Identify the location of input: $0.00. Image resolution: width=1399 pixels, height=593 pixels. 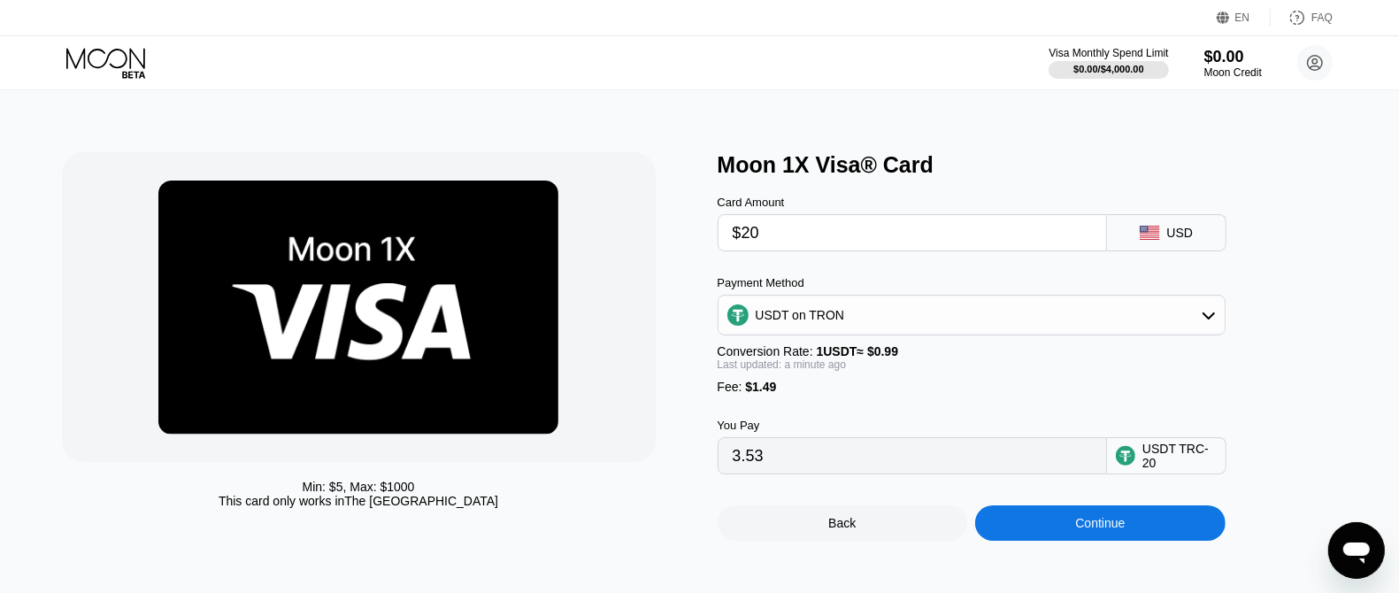
(912, 233).